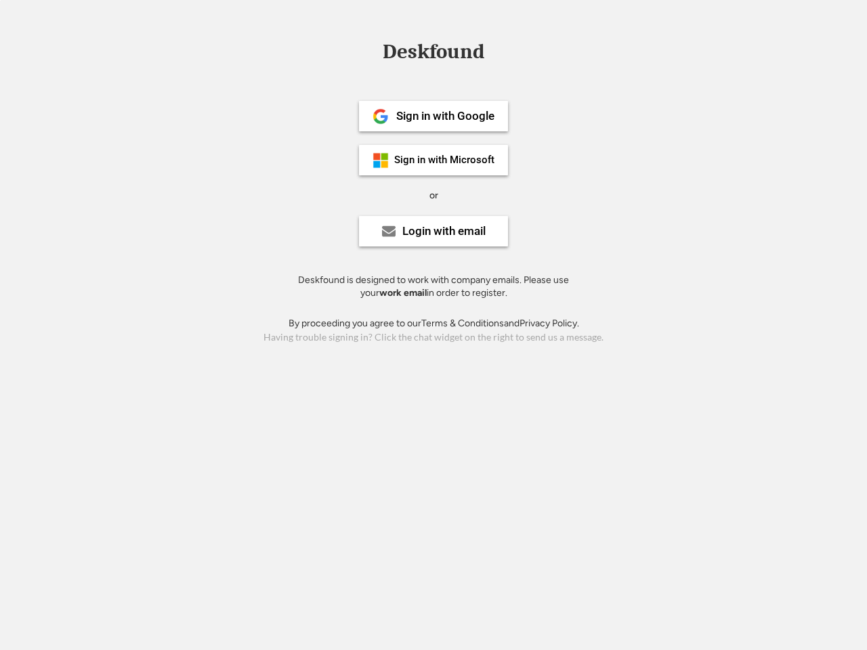  Describe the element at coordinates (444, 231) in the screenshot. I see `div: Login with email` at that location.